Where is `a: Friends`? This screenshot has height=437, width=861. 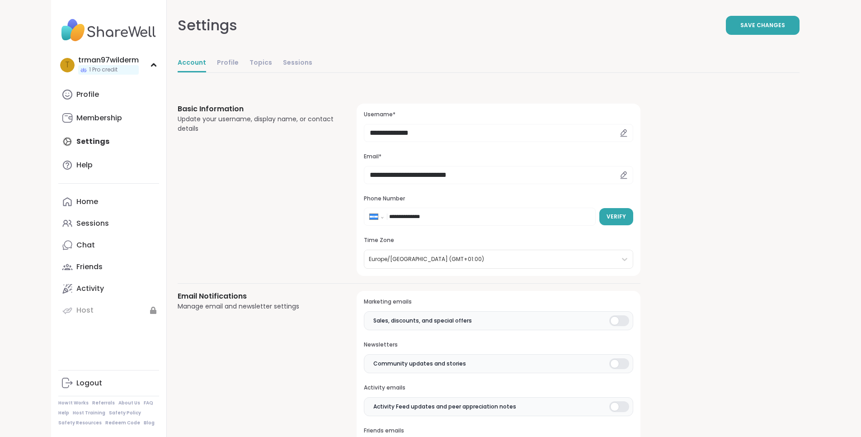 a: Friends is located at coordinates (108, 267).